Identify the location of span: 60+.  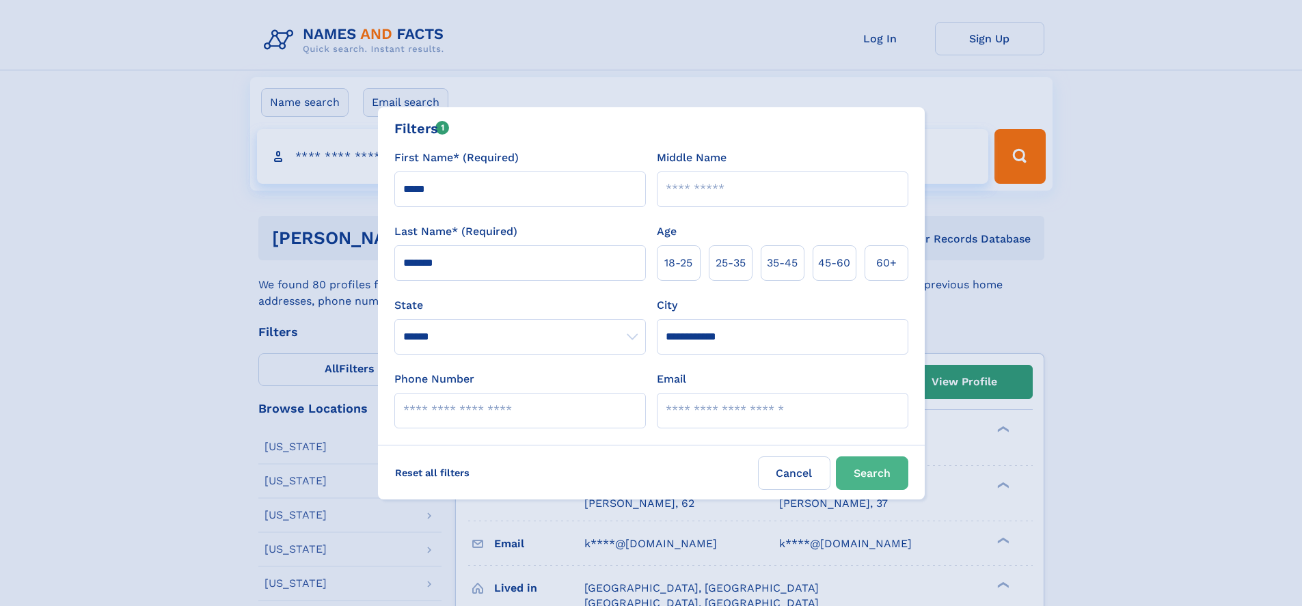
(887, 263).